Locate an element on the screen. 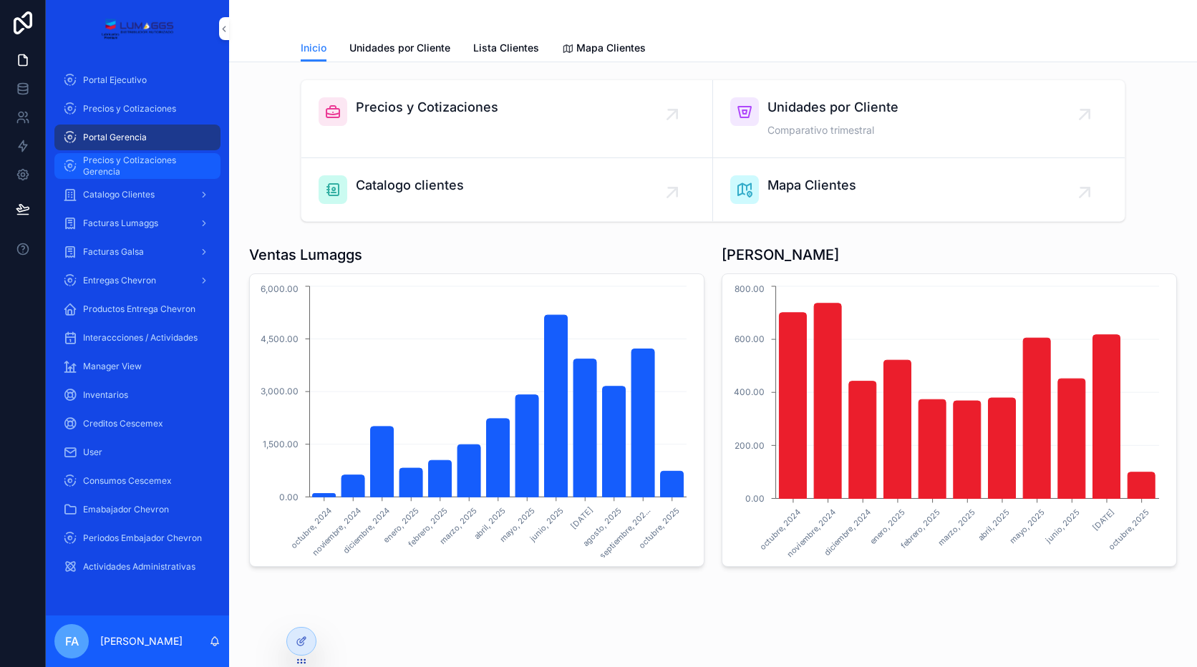 This screenshot has width=1197, height=667. a: Catalogo Clientes is located at coordinates (137, 195).